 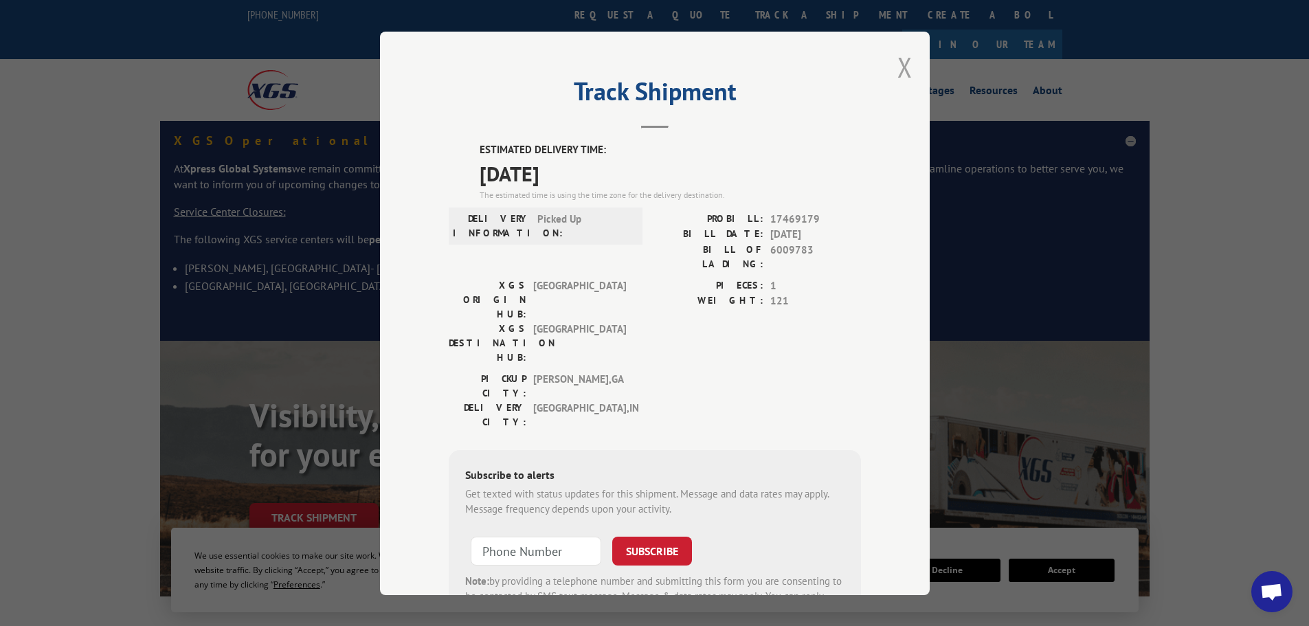 I want to click on label: XGS DESTINATION HUB:, so click(x=487, y=342).